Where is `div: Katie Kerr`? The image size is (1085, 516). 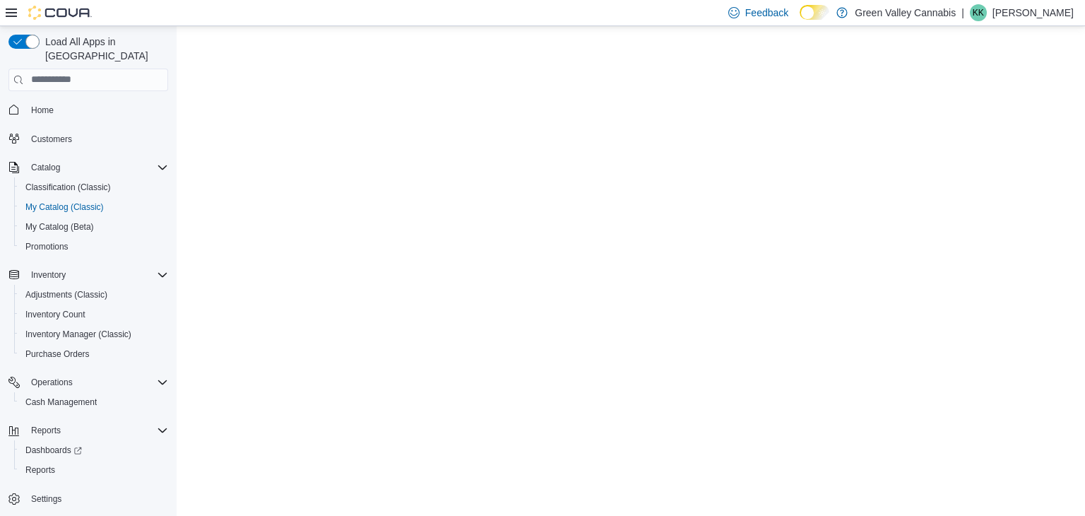
div: Katie Kerr is located at coordinates (978, 13).